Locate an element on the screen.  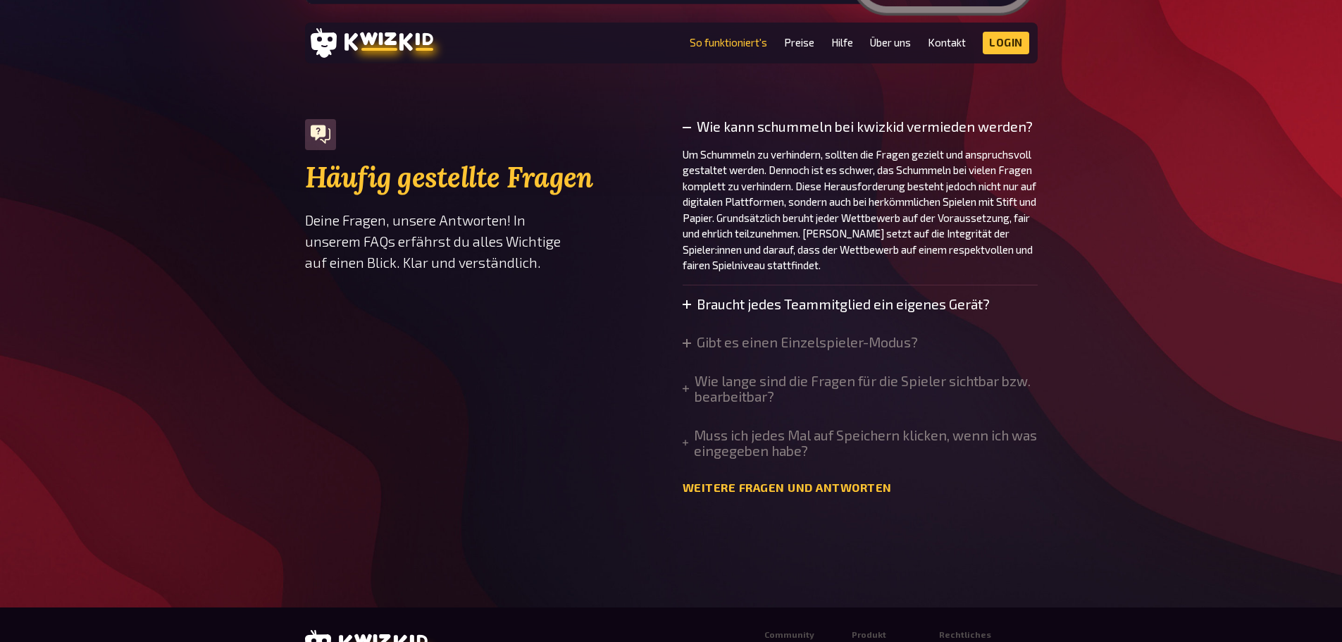
span: Community is located at coordinates (789, 635).